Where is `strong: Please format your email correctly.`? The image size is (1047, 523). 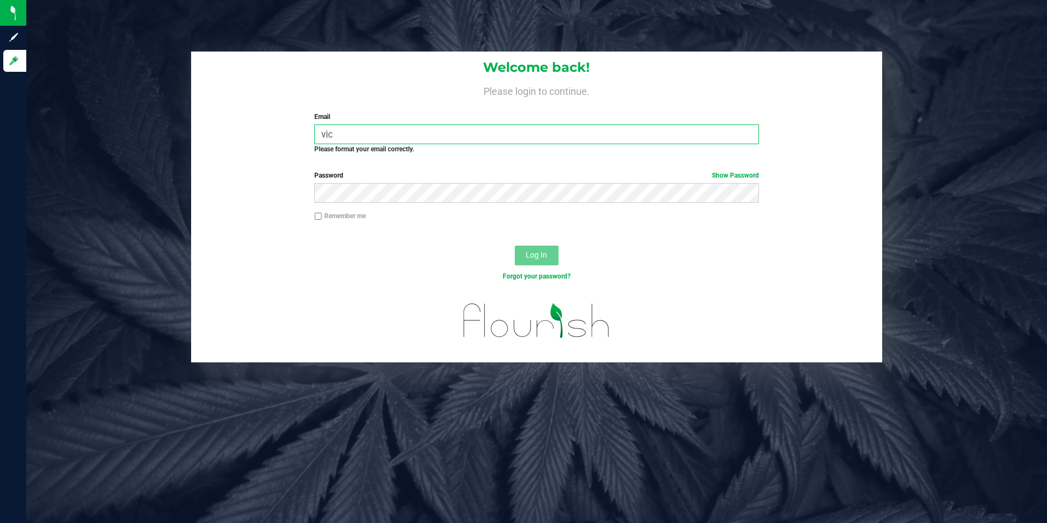 strong: Please format your email correctly. is located at coordinates (364, 149).